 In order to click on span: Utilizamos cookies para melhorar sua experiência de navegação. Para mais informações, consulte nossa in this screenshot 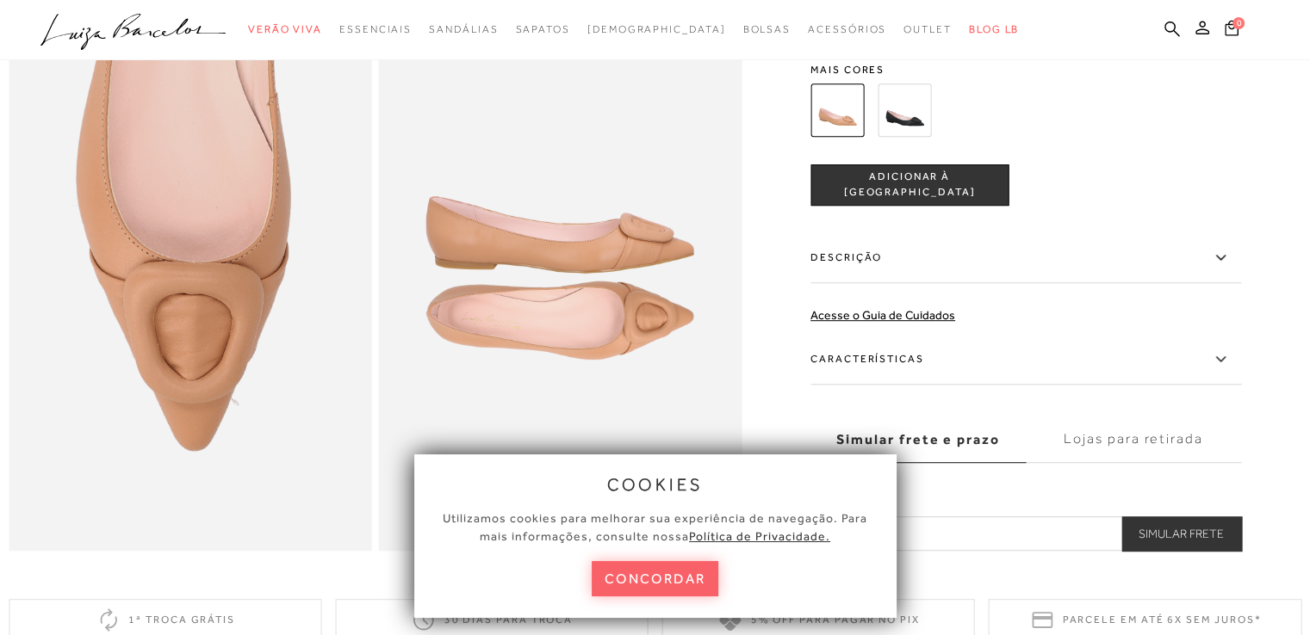, I will do `click(654, 527)`.